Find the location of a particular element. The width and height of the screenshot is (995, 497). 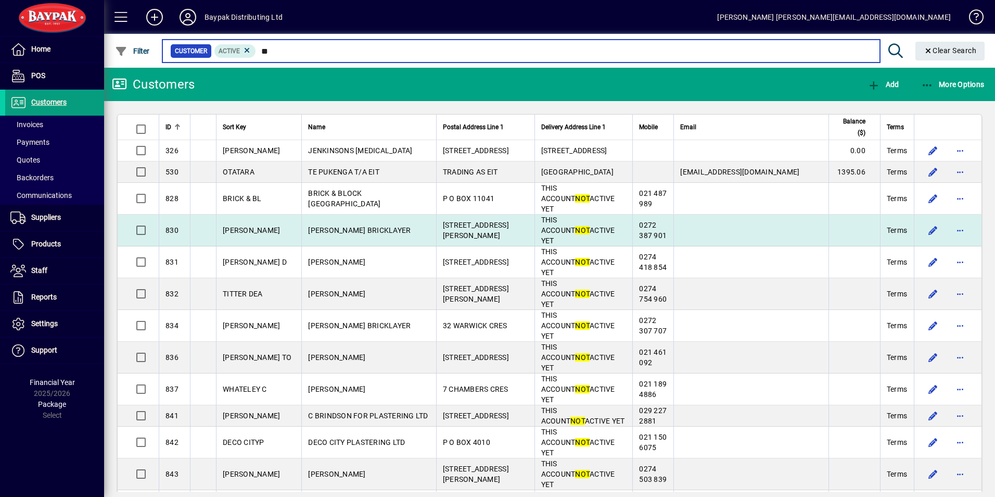

span: Communications is located at coordinates (41, 195).